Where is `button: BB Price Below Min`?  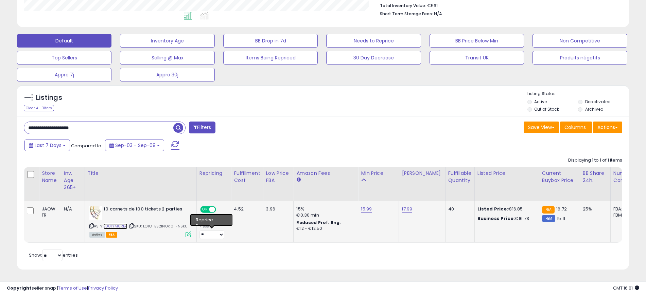 button: BB Price Below Min is located at coordinates (477, 41).